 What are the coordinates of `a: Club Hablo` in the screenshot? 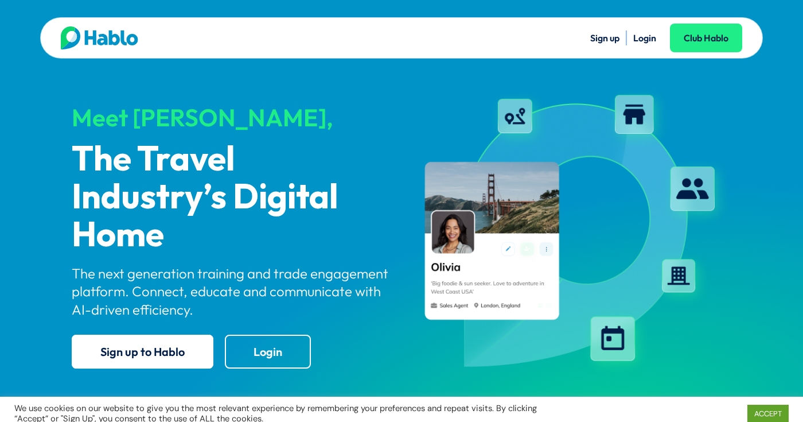 It's located at (706, 38).